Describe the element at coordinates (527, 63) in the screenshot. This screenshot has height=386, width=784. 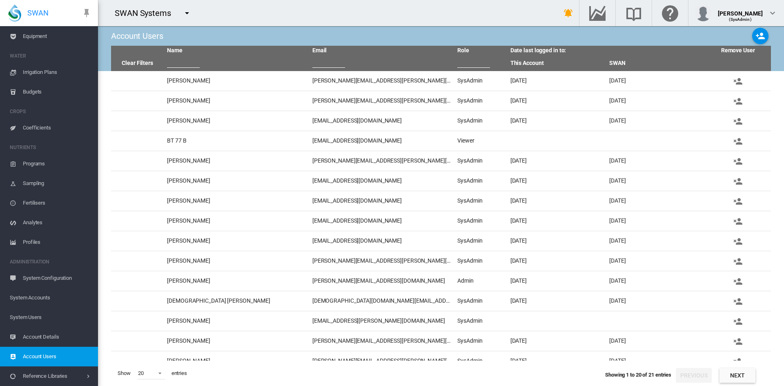
I see `a: This Account` at that location.